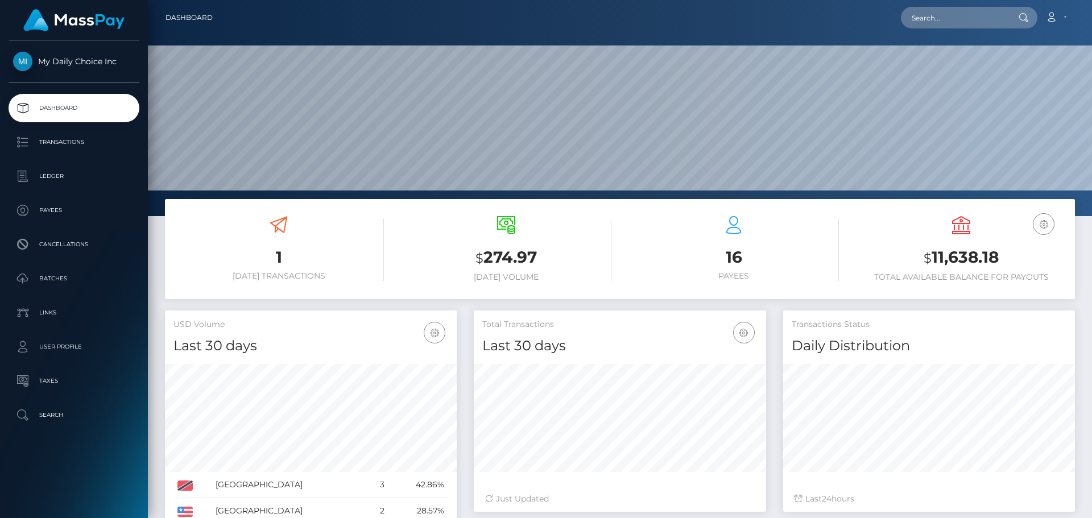 This screenshot has width=1092, height=518. What do you see at coordinates (74, 313) in the screenshot?
I see `p: Links` at bounding box center [74, 313].